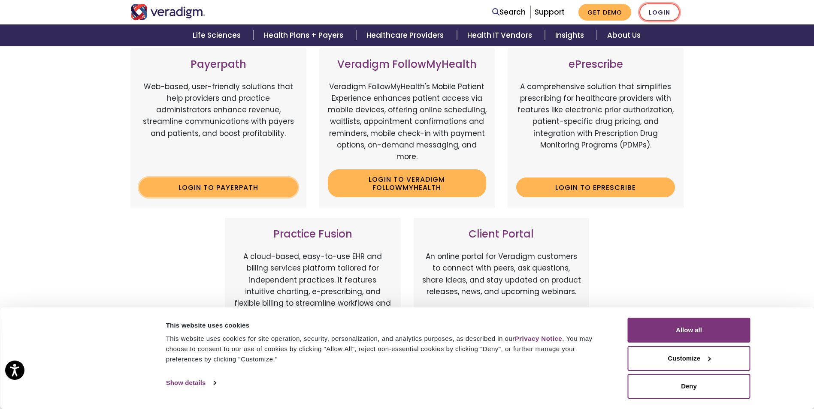 The width and height of the screenshot is (814, 409). Describe the element at coordinates (595, 126) in the screenshot. I see `p: A comprehensive solution that simplifies prescribing for healthcare providers with features like ...` at that location.